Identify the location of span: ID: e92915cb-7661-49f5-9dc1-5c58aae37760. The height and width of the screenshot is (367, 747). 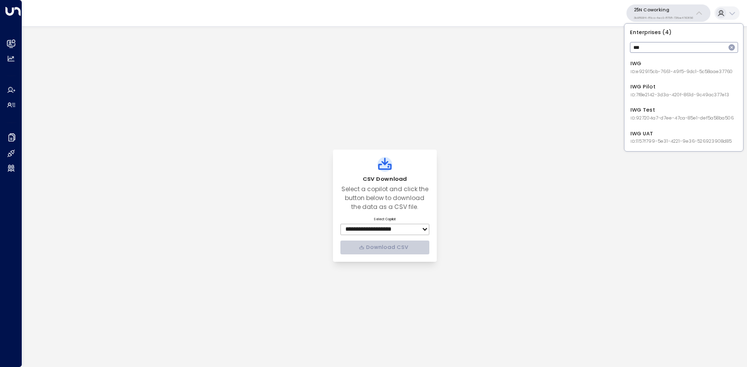
(682, 72).